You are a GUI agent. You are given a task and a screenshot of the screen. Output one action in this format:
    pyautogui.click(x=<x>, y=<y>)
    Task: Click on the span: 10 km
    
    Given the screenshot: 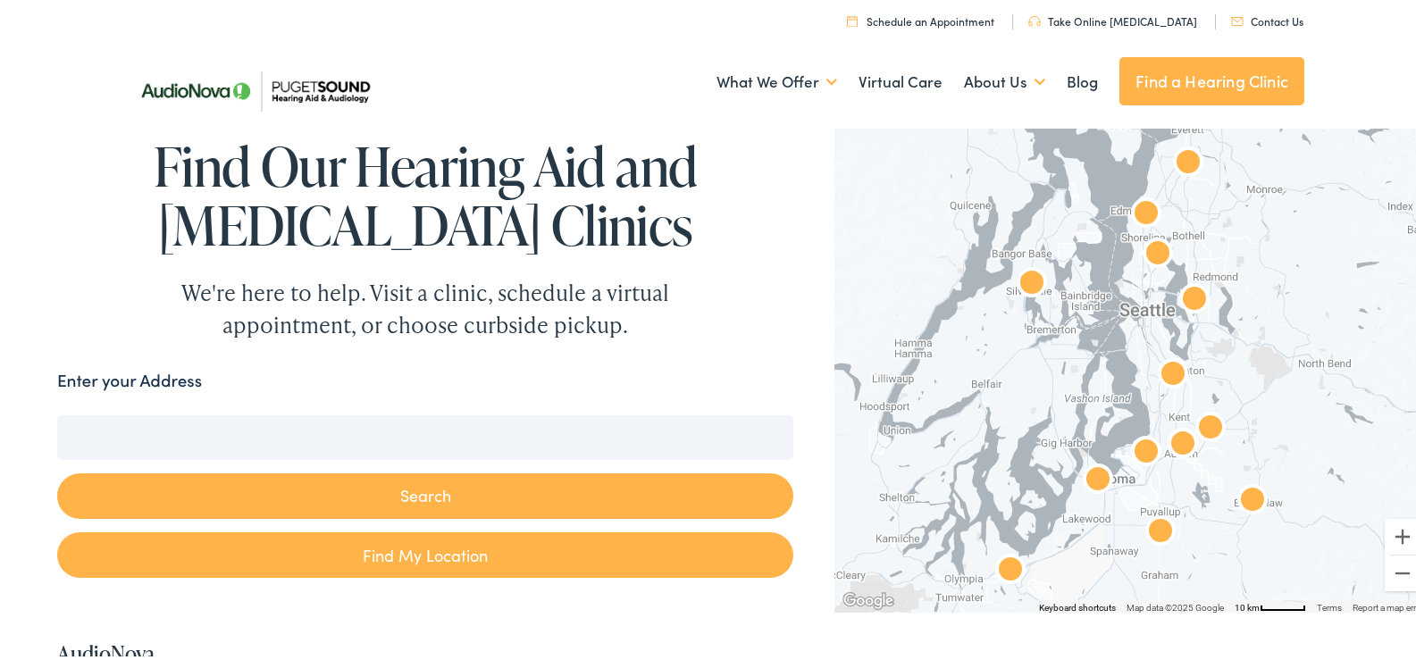 What is the action you would take?
    pyautogui.click(x=1247, y=605)
    